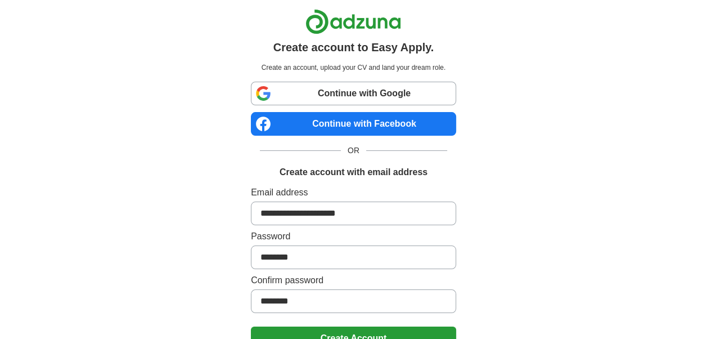 The height and width of the screenshot is (339, 707). What do you see at coordinates (353, 150) in the screenshot?
I see `span: OR` at bounding box center [353, 150].